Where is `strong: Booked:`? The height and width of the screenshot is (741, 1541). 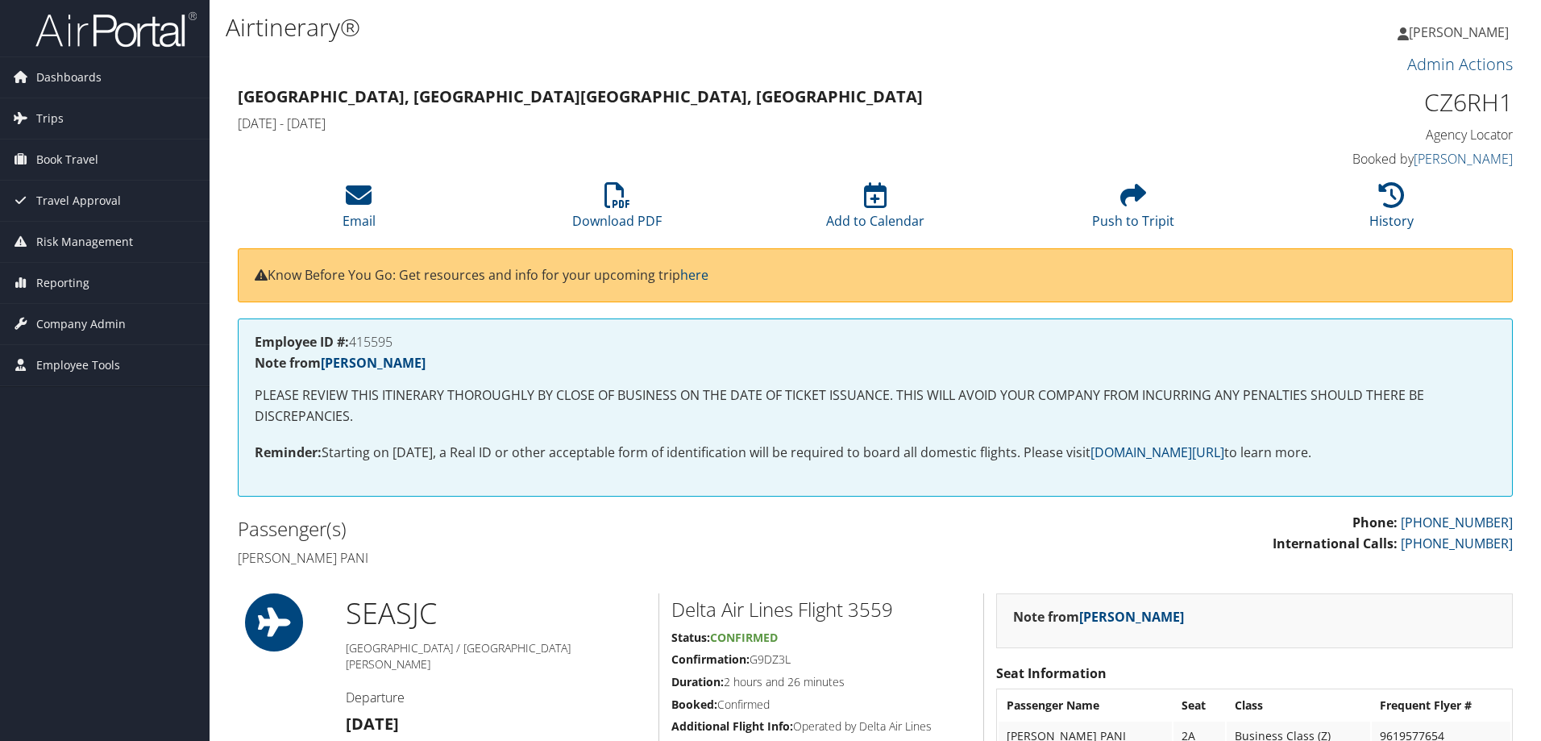
strong: Booked: is located at coordinates (694, 703).